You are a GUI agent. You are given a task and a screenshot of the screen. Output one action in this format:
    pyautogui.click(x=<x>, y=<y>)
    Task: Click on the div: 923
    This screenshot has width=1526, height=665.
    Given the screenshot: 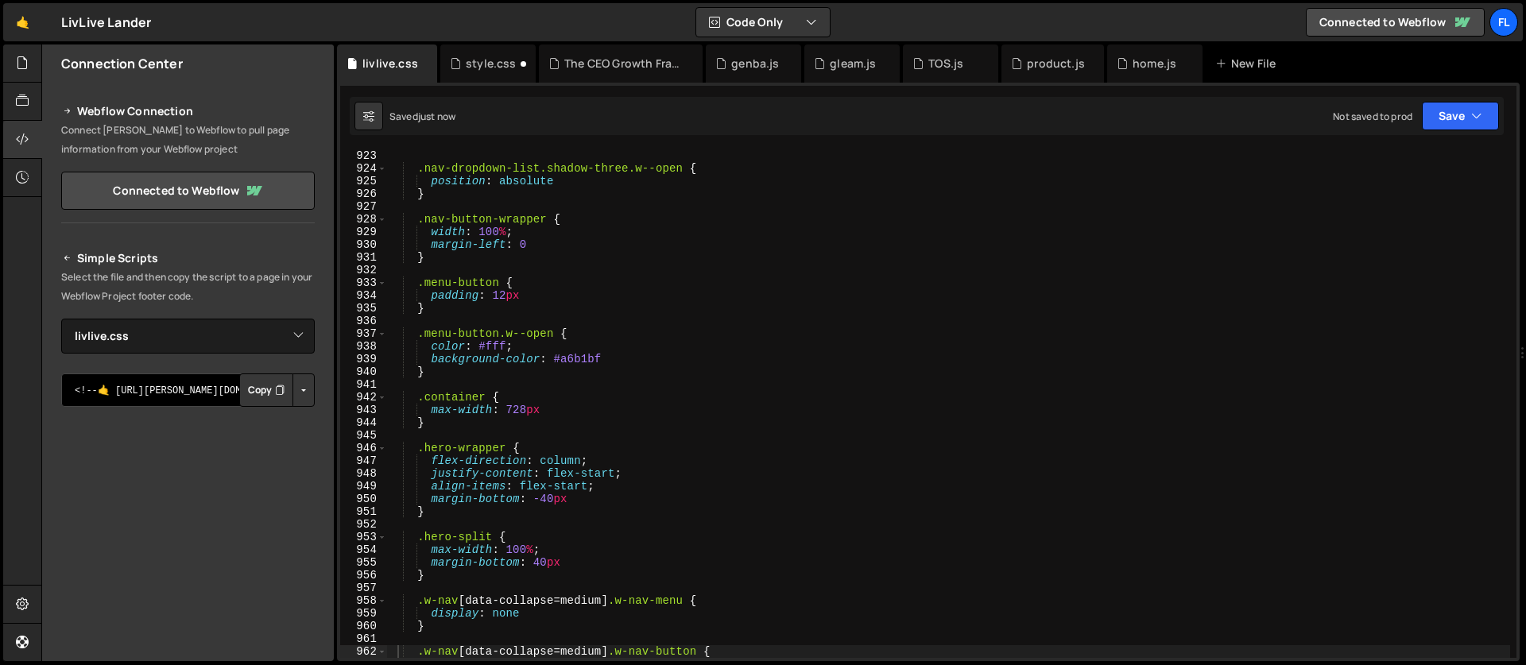 What is the action you would take?
    pyautogui.click(x=363, y=156)
    